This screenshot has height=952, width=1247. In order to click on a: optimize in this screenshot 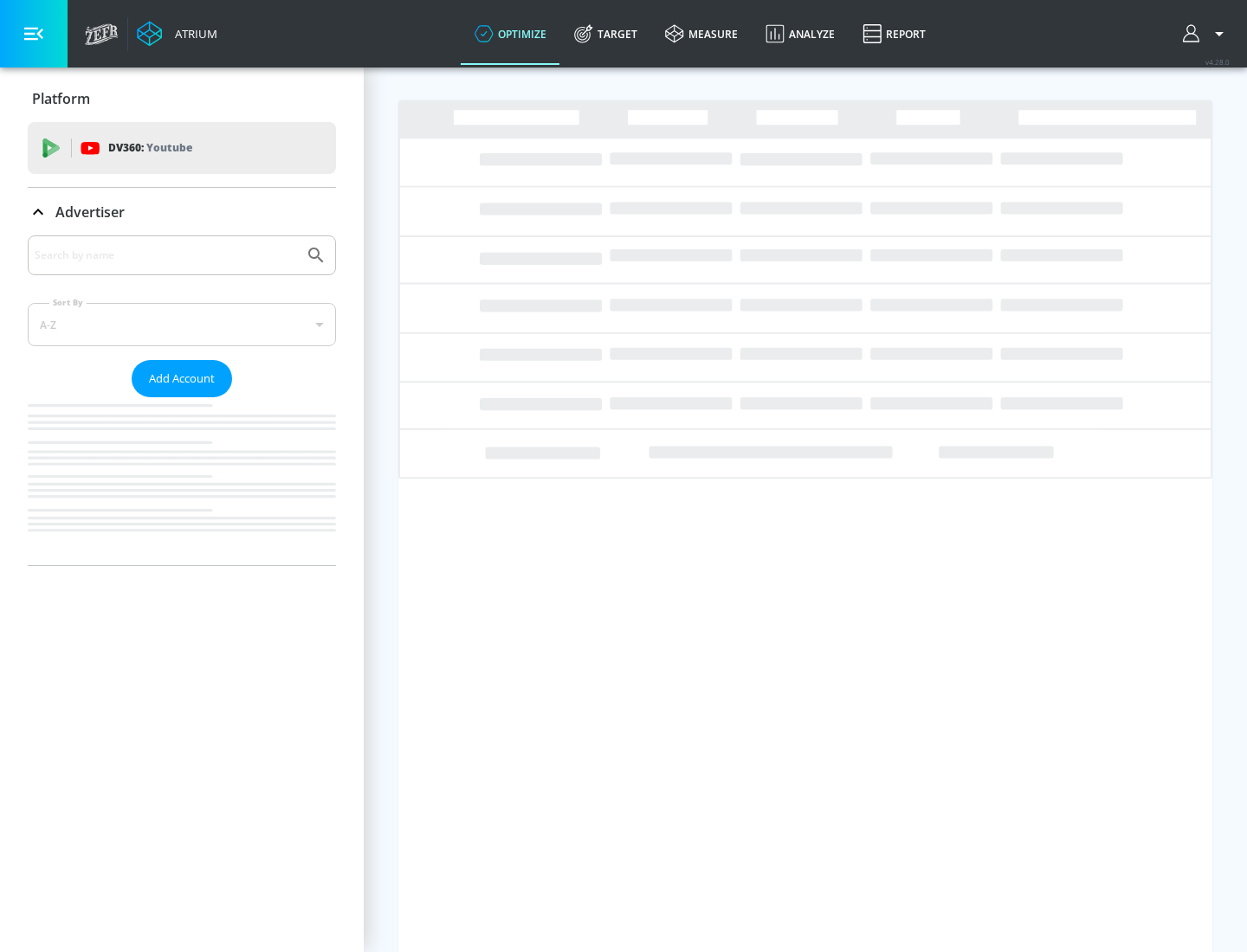, I will do `click(510, 34)`.